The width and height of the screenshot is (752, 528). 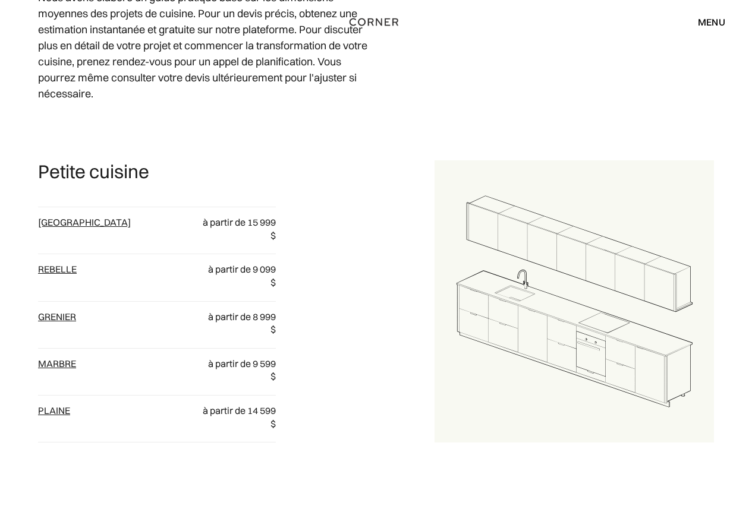 I want to click on a: grenier, so click(x=57, y=317).